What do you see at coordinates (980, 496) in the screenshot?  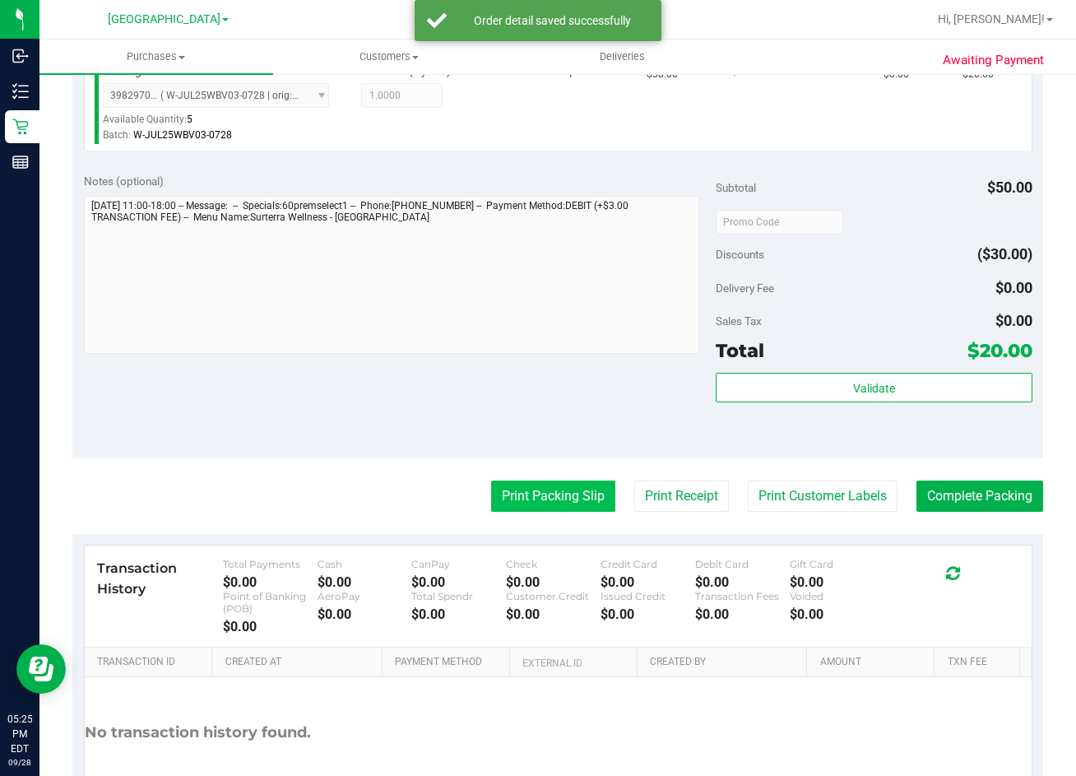 I see `button: Complete Packing` at bounding box center [980, 496].